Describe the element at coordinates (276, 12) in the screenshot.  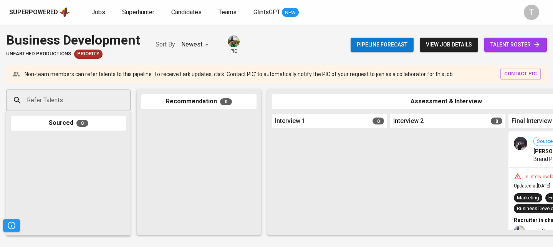
I see `a: GlintsGPT NEW` at that location.